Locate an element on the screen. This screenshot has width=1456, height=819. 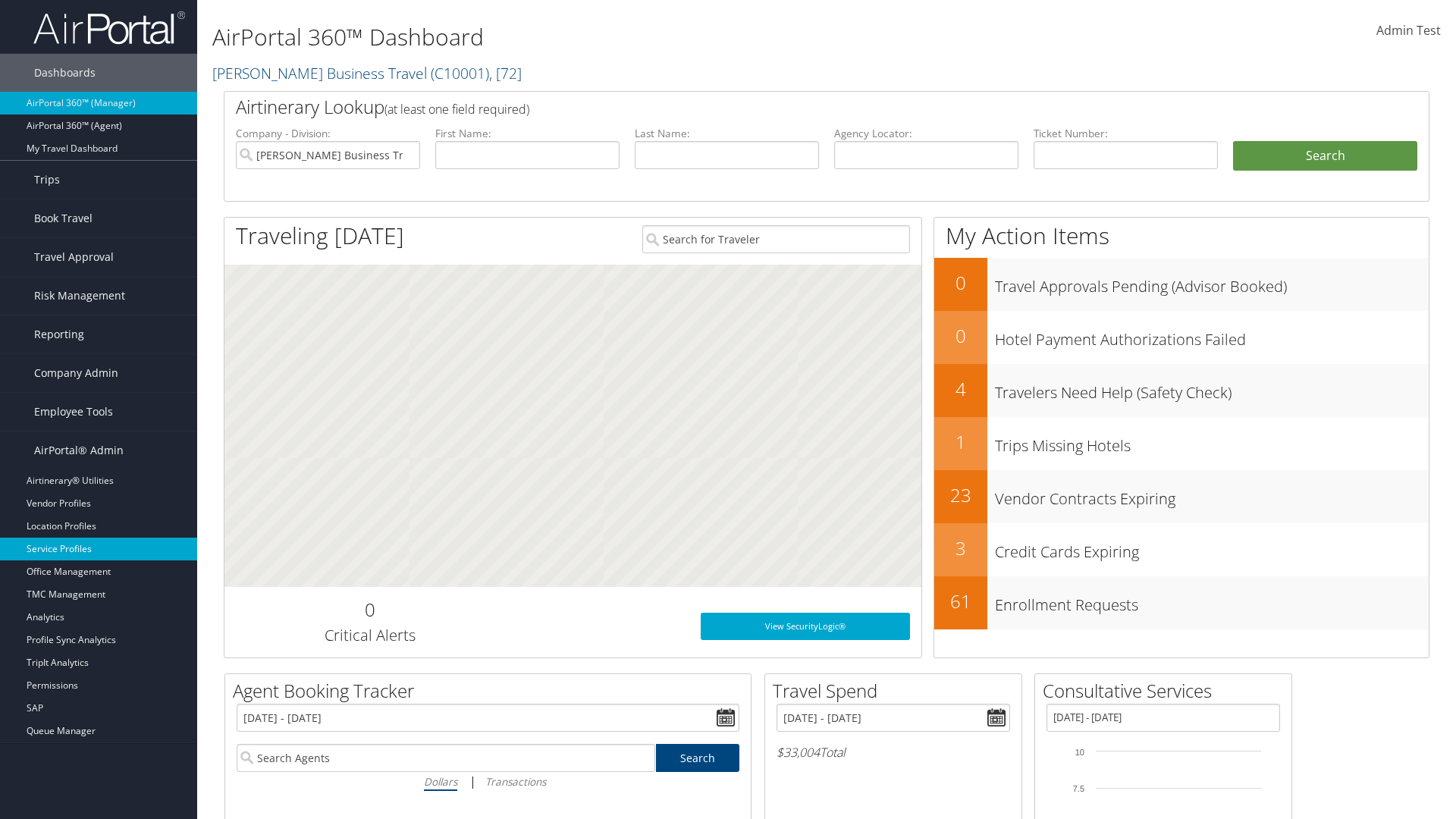
tspan: 7.5 is located at coordinates (1079, 789).